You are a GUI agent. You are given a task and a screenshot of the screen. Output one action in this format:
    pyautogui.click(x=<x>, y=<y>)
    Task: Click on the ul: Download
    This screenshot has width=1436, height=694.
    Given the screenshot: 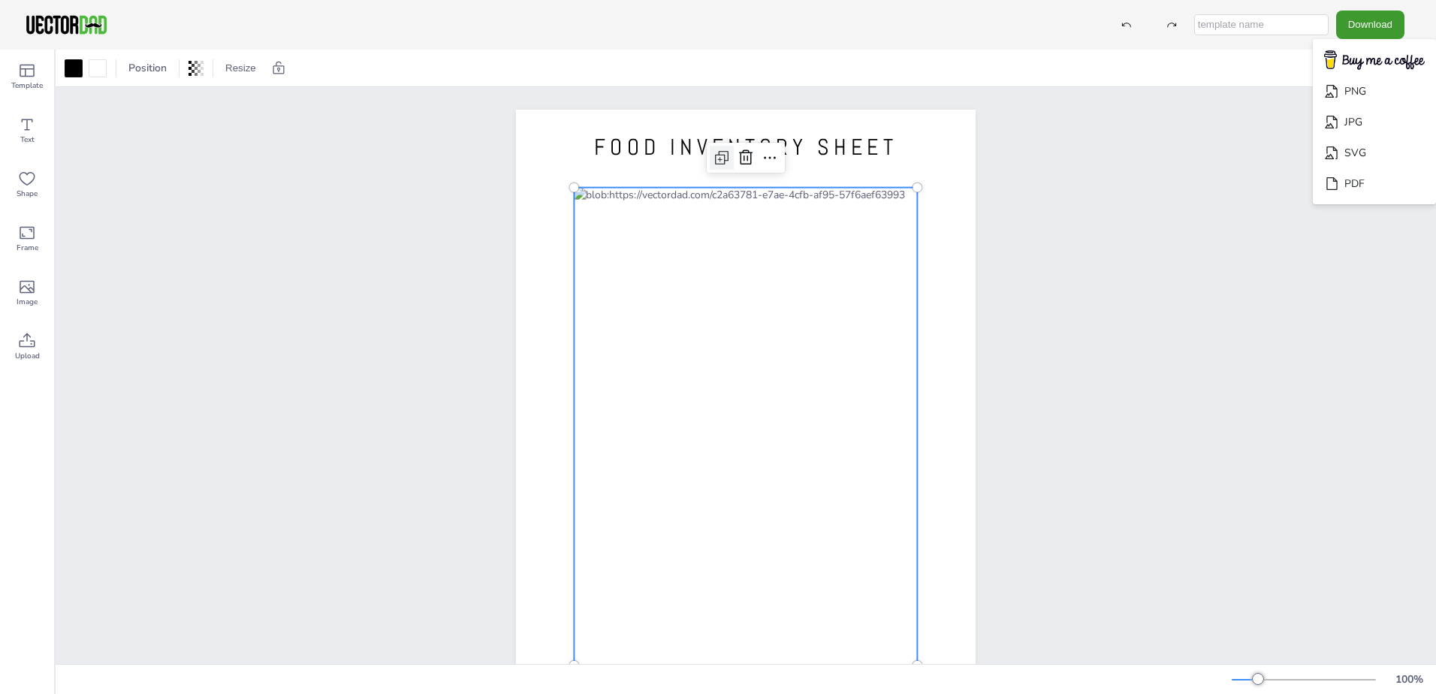 What is the action you would take?
    pyautogui.click(x=1374, y=122)
    